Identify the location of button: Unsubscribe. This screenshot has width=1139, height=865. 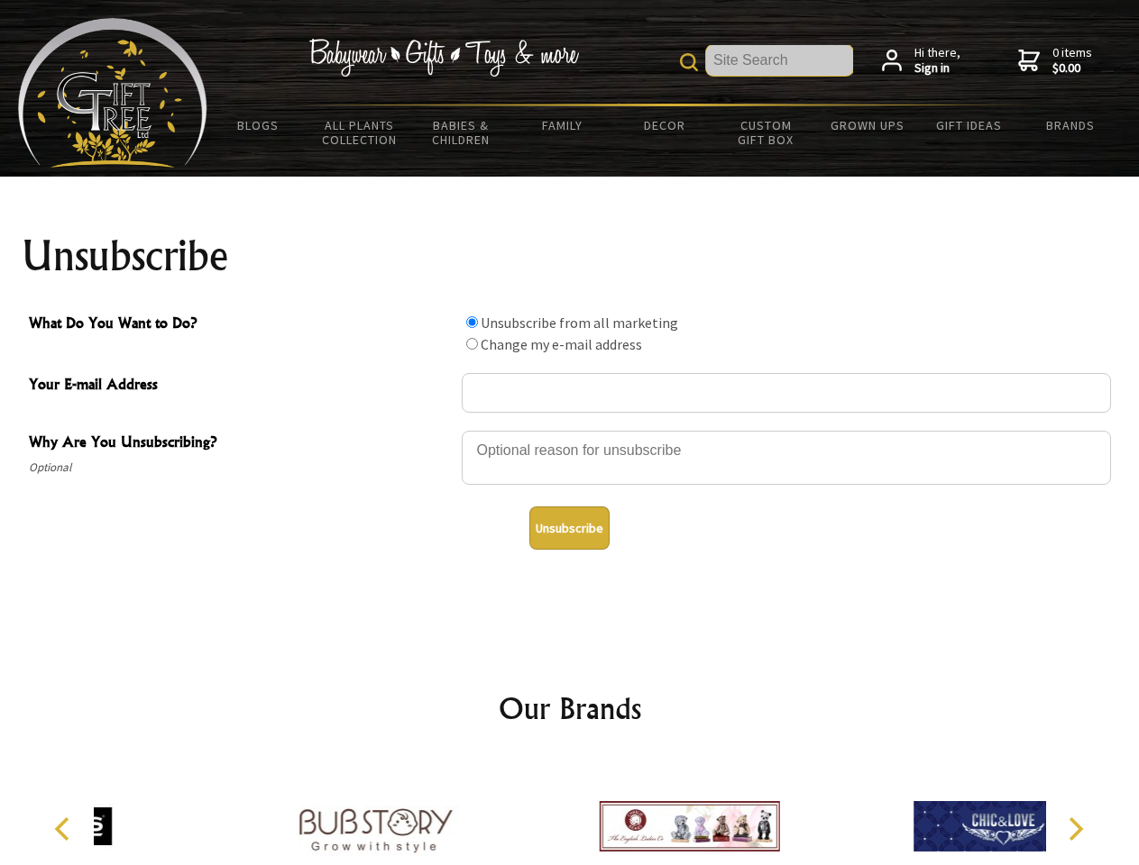
(569, 528).